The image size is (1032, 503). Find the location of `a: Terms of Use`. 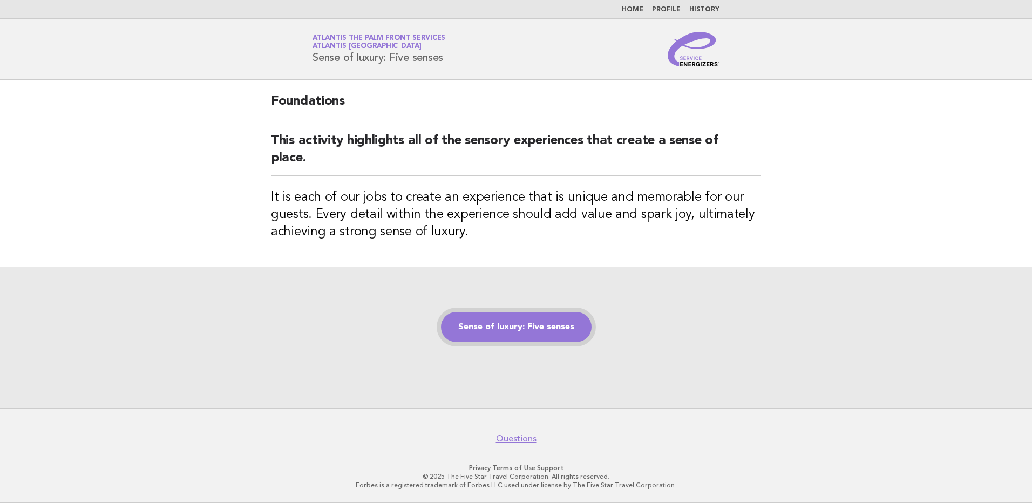

a: Terms of Use is located at coordinates (514, 468).